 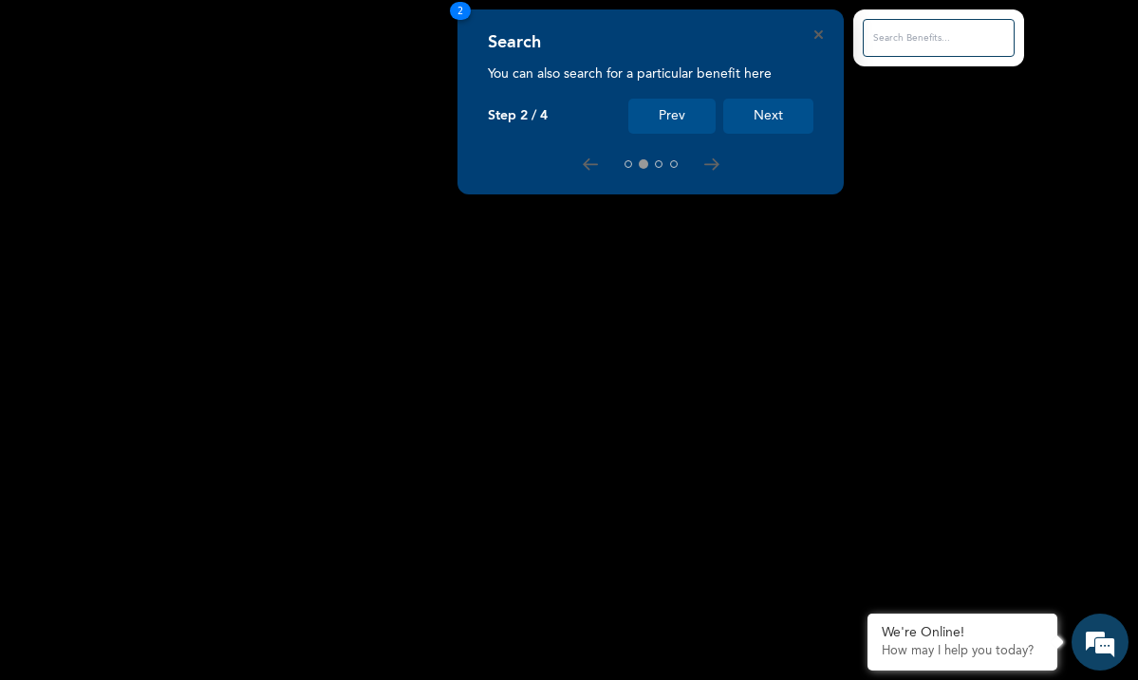 I want to click on p: Step 2 / 4, so click(x=517, y=116).